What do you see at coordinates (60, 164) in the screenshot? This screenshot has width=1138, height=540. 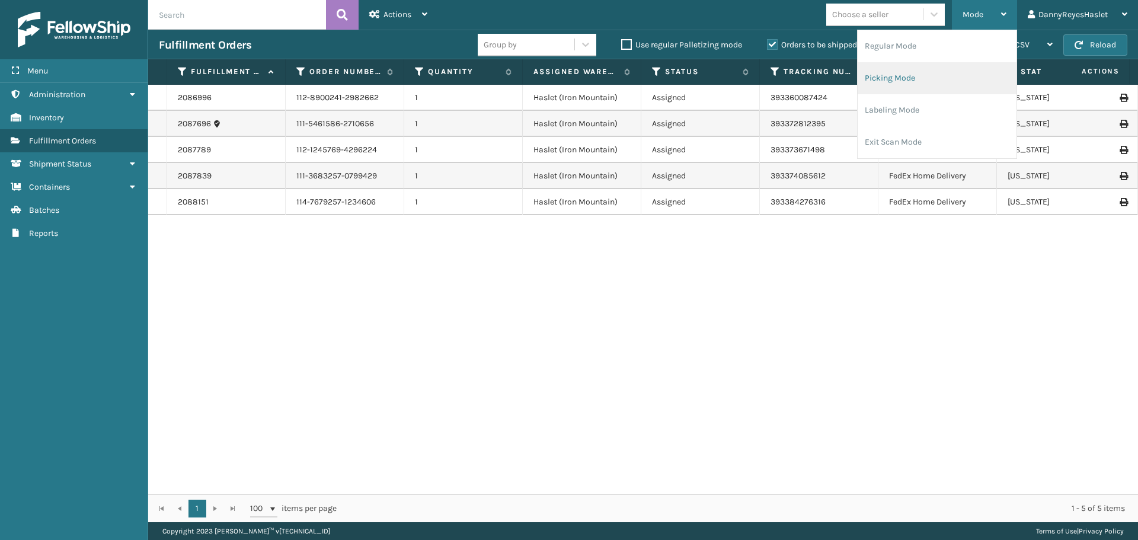 I see `span: Shipment Status` at bounding box center [60, 164].